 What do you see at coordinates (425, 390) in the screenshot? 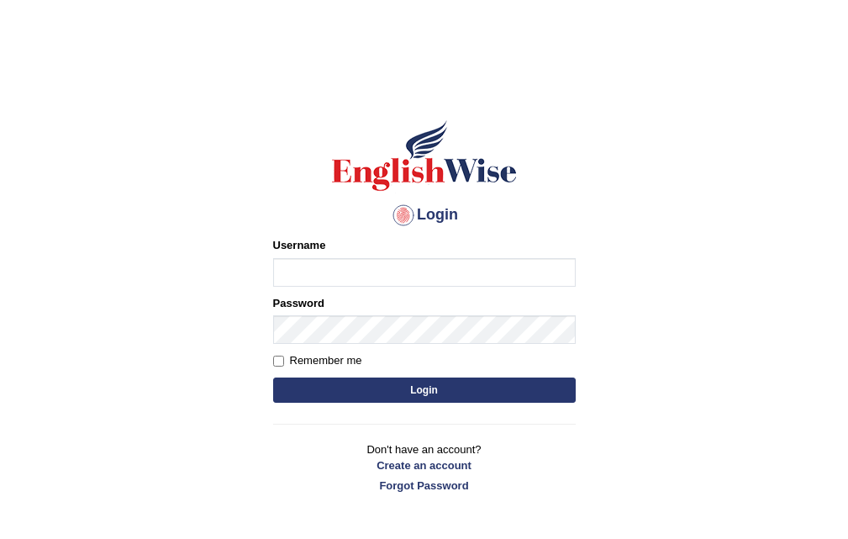
I see `button: Login` at bounding box center [425, 390].